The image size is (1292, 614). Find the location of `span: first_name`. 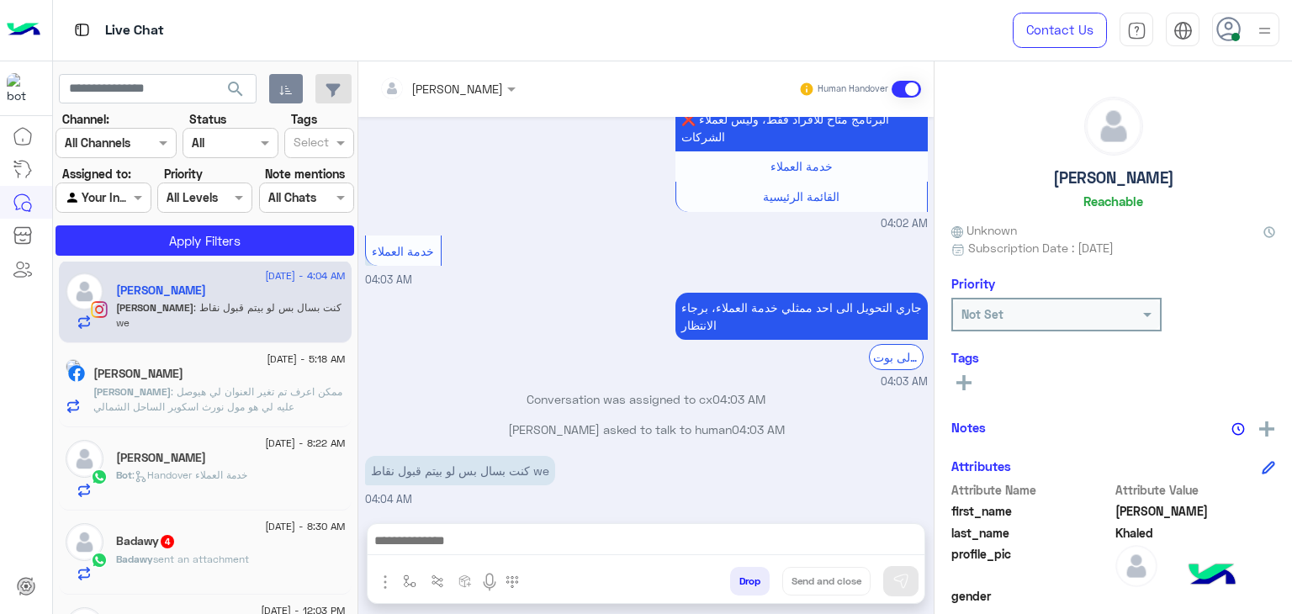

span: first_name is located at coordinates (1031, 511).